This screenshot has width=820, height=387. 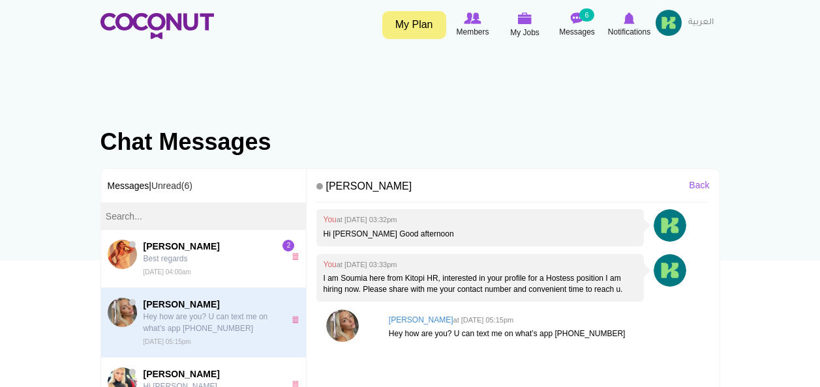 I want to click on img: My Jobs, so click(x=525, y=18).